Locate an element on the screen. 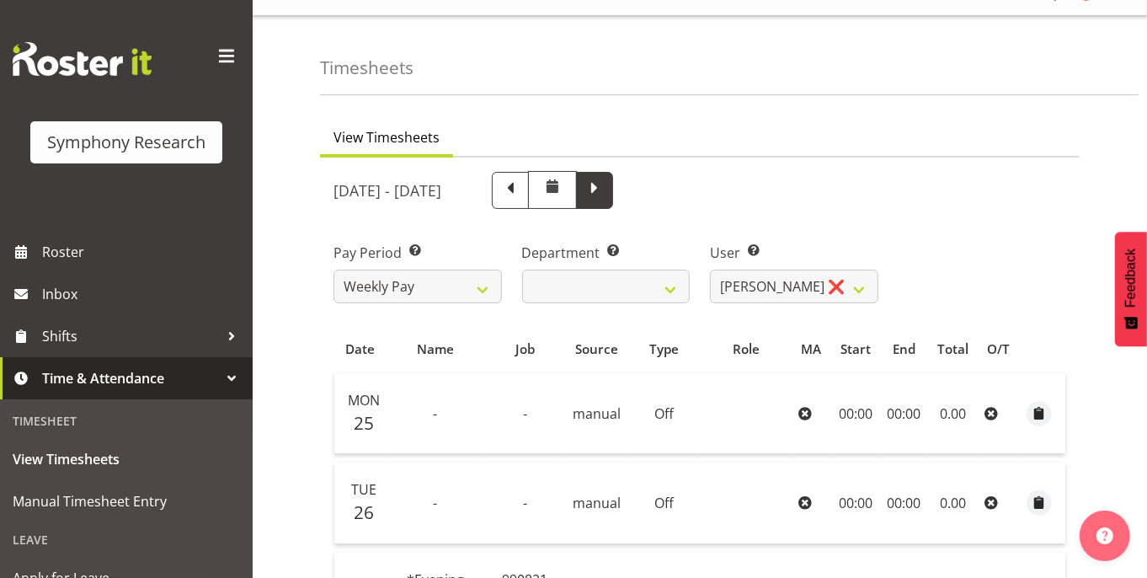  div: Source is located at coordinates (596, 349).